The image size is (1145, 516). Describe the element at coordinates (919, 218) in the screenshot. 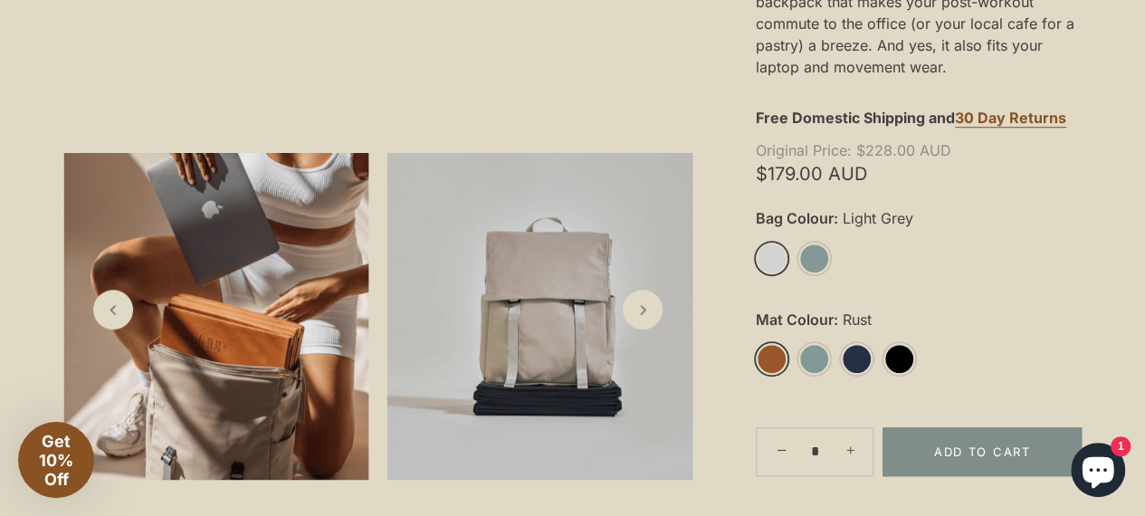

I see `label: Bag Colour:` at that location.